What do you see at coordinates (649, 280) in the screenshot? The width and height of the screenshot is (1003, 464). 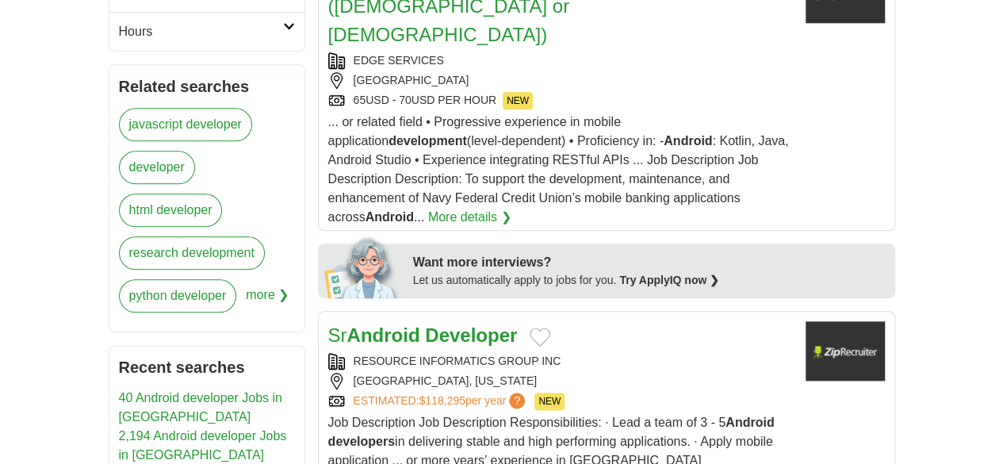 I see `div: Let us automatically apply to jobs for you.` at bounding box center [649, 280].